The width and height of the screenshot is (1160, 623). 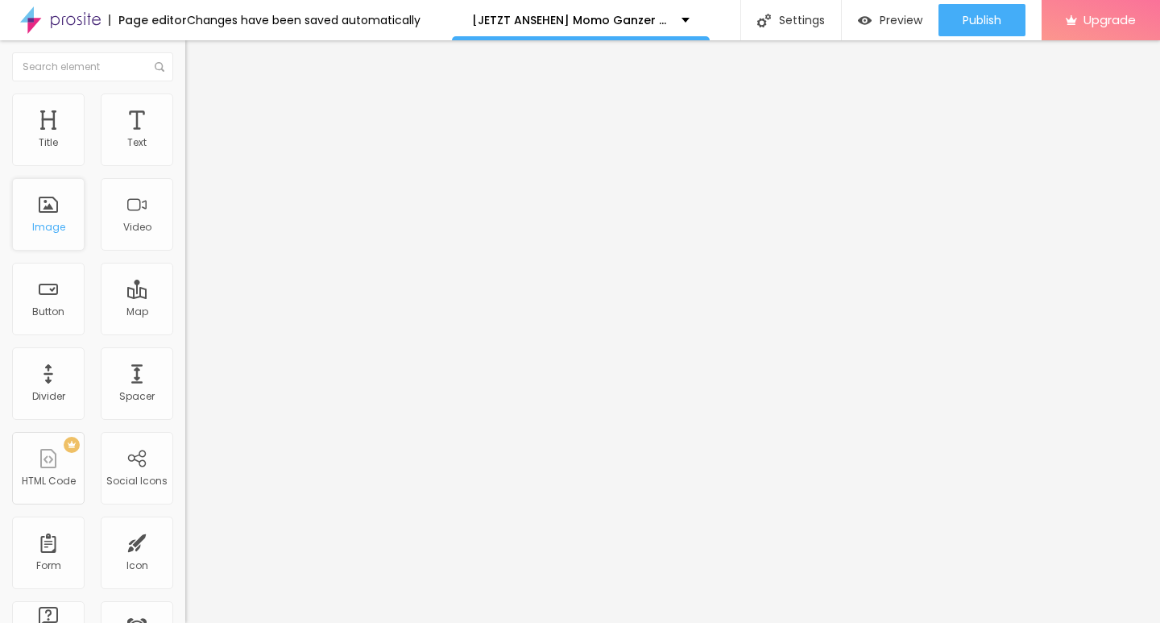 I want to click on input: Search element, so click(x=93, y=67).